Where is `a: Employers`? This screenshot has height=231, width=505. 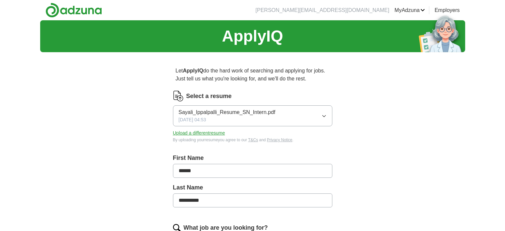
a: Employers is located at coordinates (447, 10).